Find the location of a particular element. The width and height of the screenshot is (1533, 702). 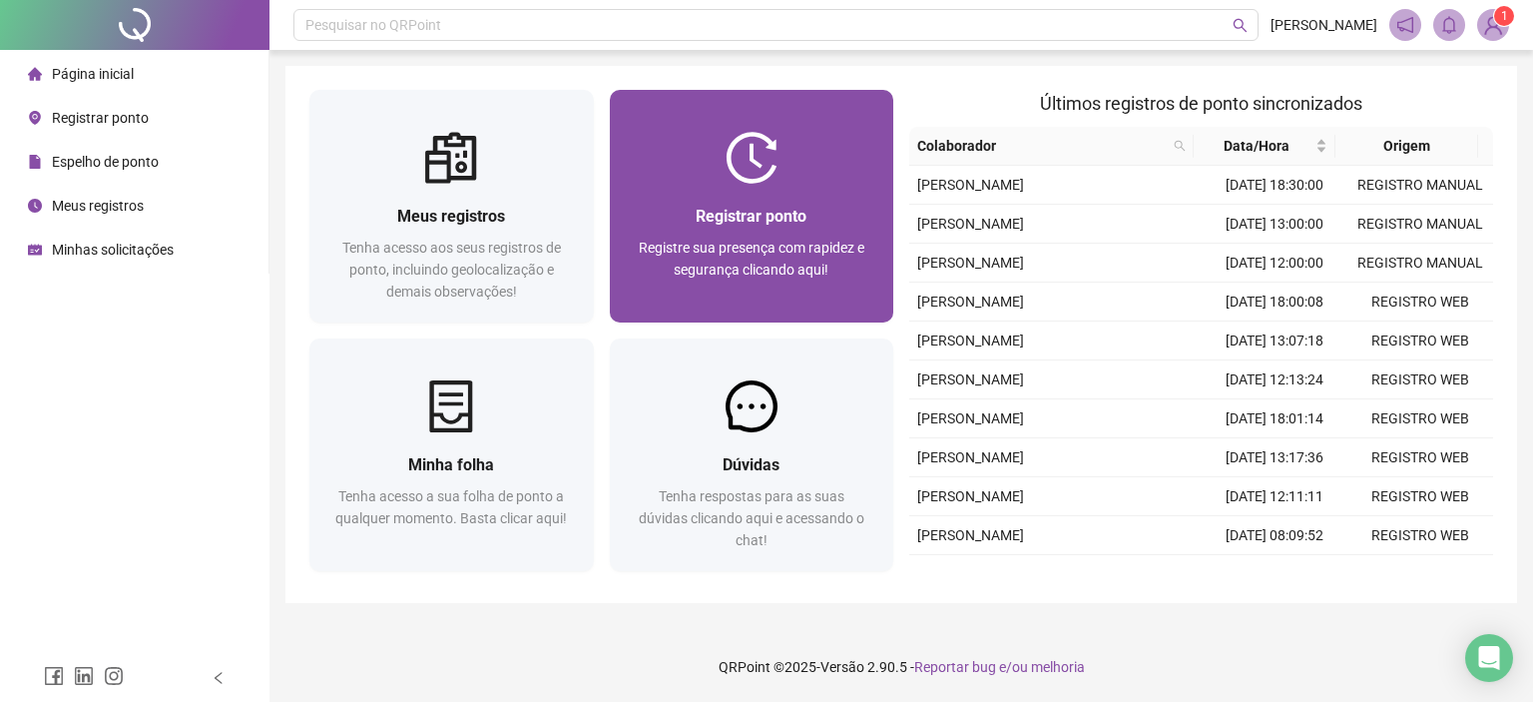

span: facebook is located at coordinates (54, 676).